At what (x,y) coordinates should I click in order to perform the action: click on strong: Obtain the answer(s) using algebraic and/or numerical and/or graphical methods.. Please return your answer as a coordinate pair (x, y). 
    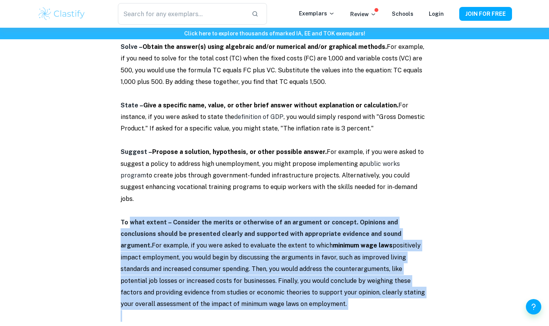
    Looking at the image, I should click on (264, 47).